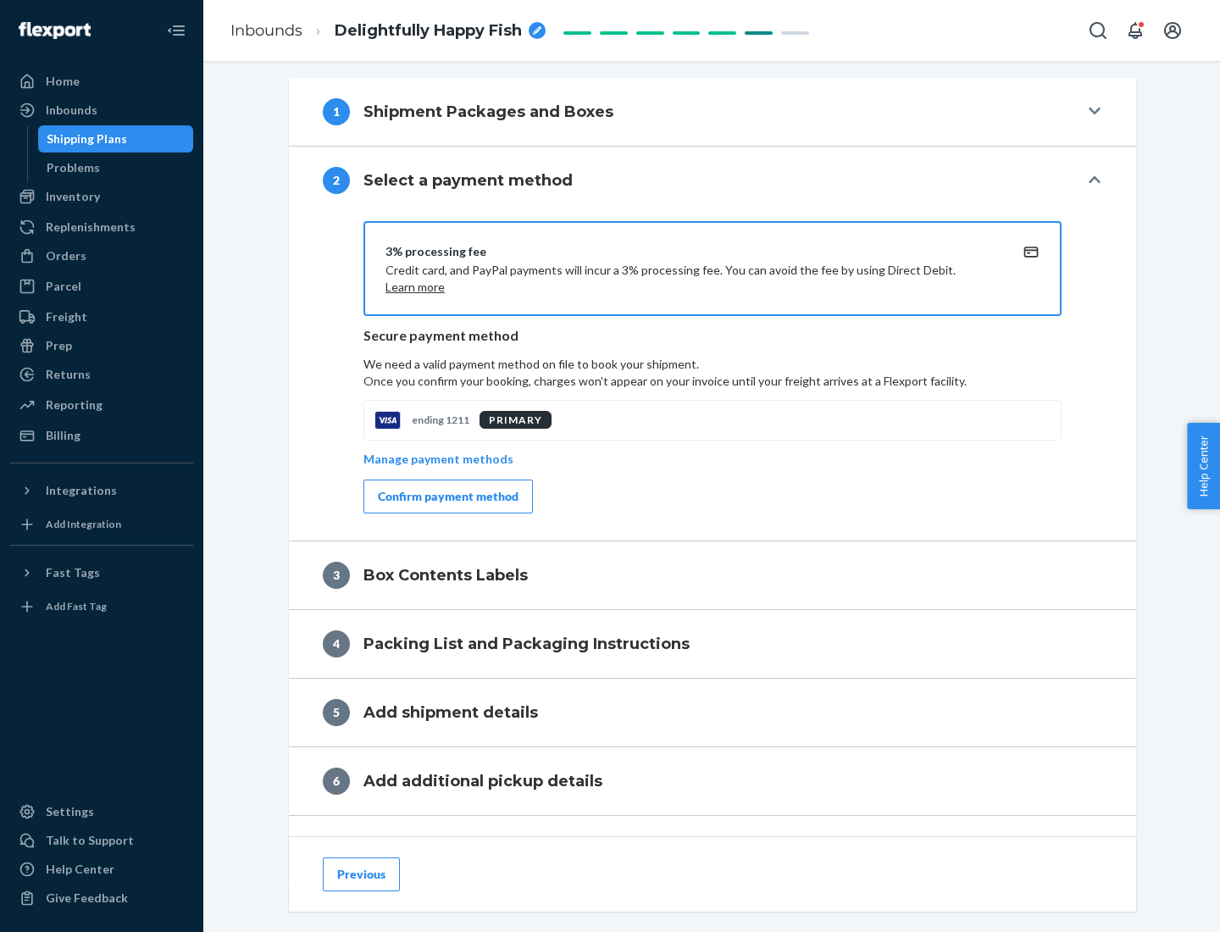  I want to click on div: 4, so click(336, 644).